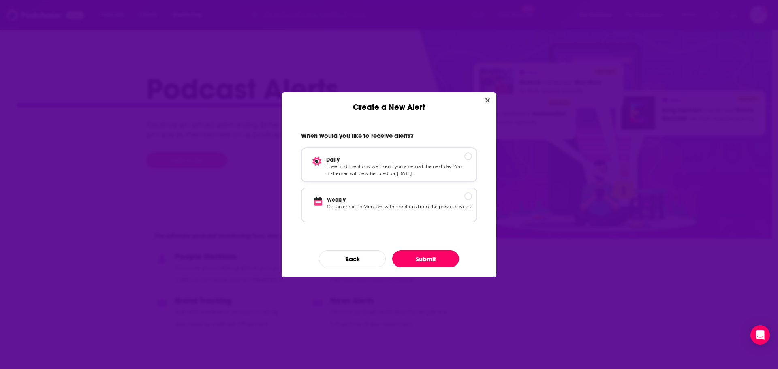  Describe the element at coordinates (488, 101) in the screenshot. I see `button: Close` at that location.